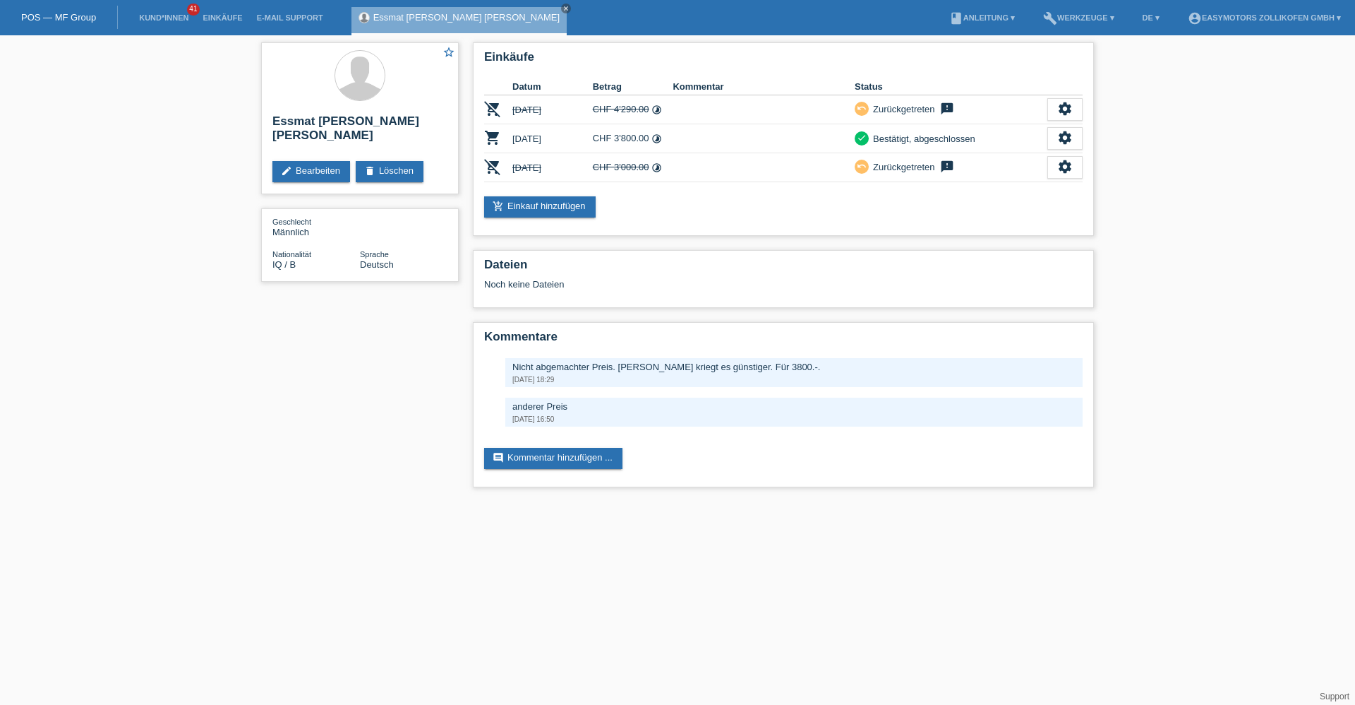  Describe the element at coordinates (164, 18) in the screenshot. I see `a: Kund*innen` at that location.